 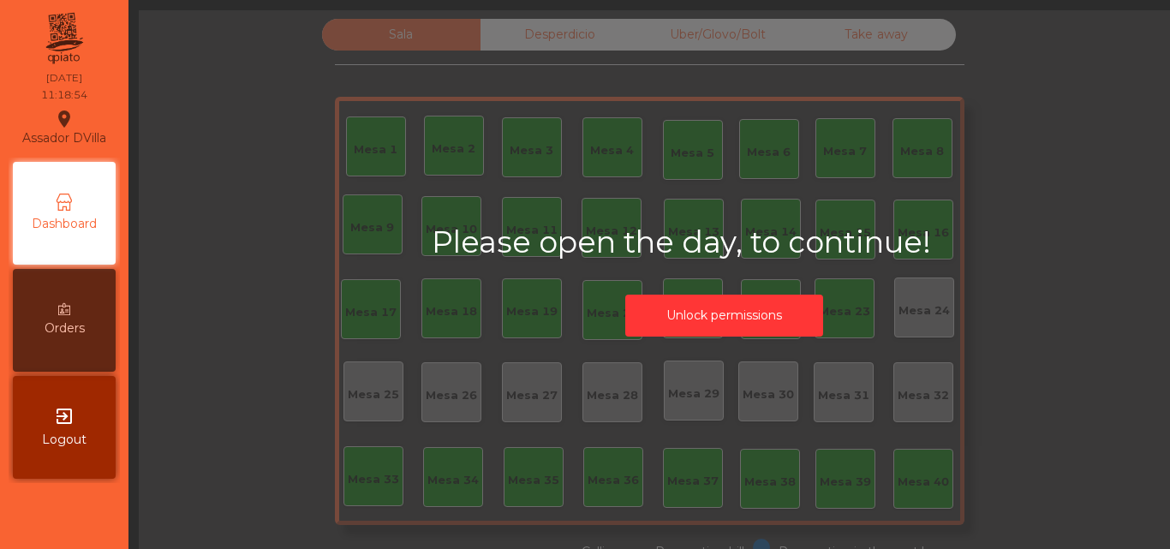 I want to click on span: Dashboard, so click(x=64, y=224).